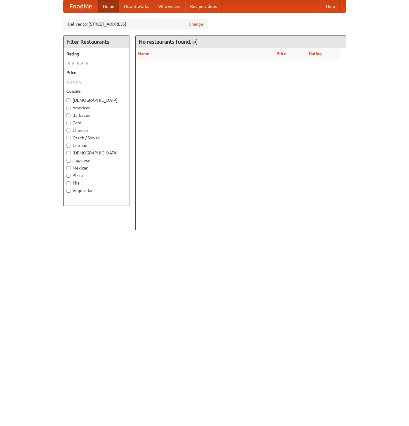 The height and width of the screenshot is (426, 409). I want to click on input: Chinese, so click(68, 130).